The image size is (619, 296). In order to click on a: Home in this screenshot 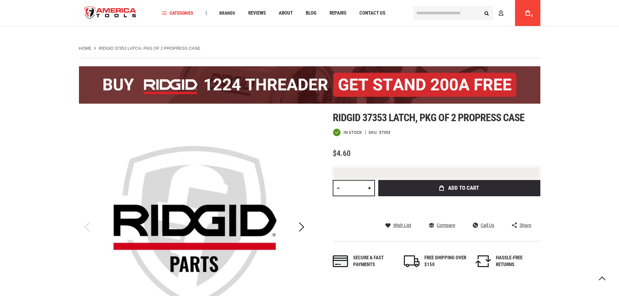, I will do `click(85, 48)`.